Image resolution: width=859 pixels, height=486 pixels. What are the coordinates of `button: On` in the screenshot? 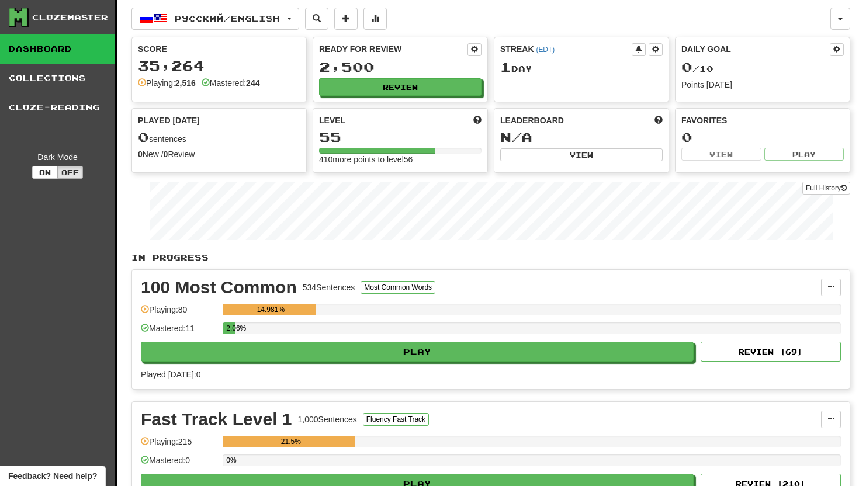 It's located at (45, 172).